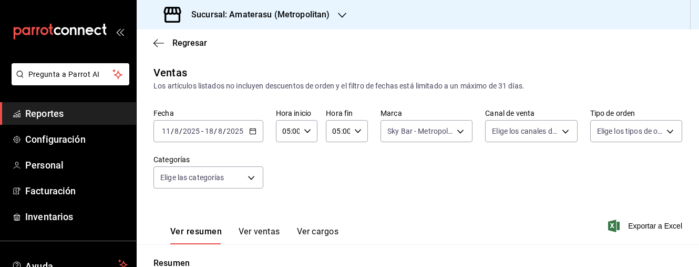 The image size is (699, 267). I want to click on span: Sky Bar - Metropolitan, so click(420, 131).